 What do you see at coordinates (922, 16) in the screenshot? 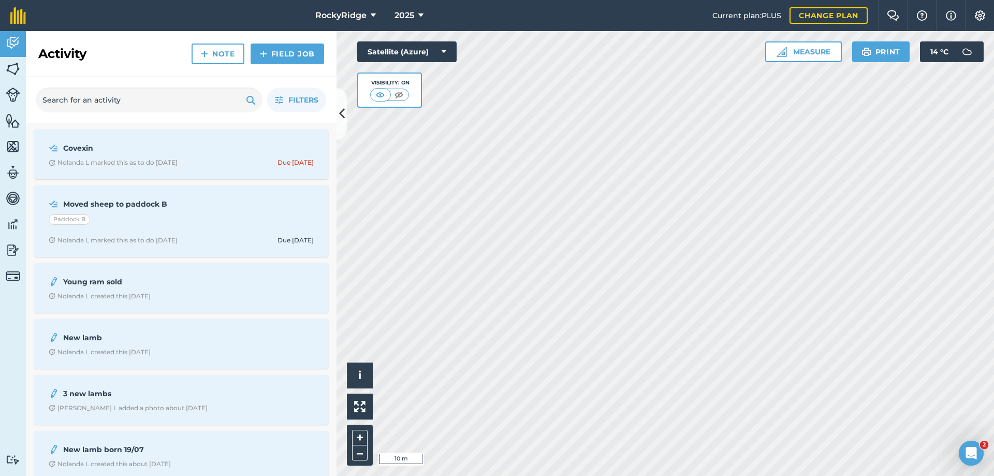
I see `img: A question mark icon` at bounding box center [922, 16].